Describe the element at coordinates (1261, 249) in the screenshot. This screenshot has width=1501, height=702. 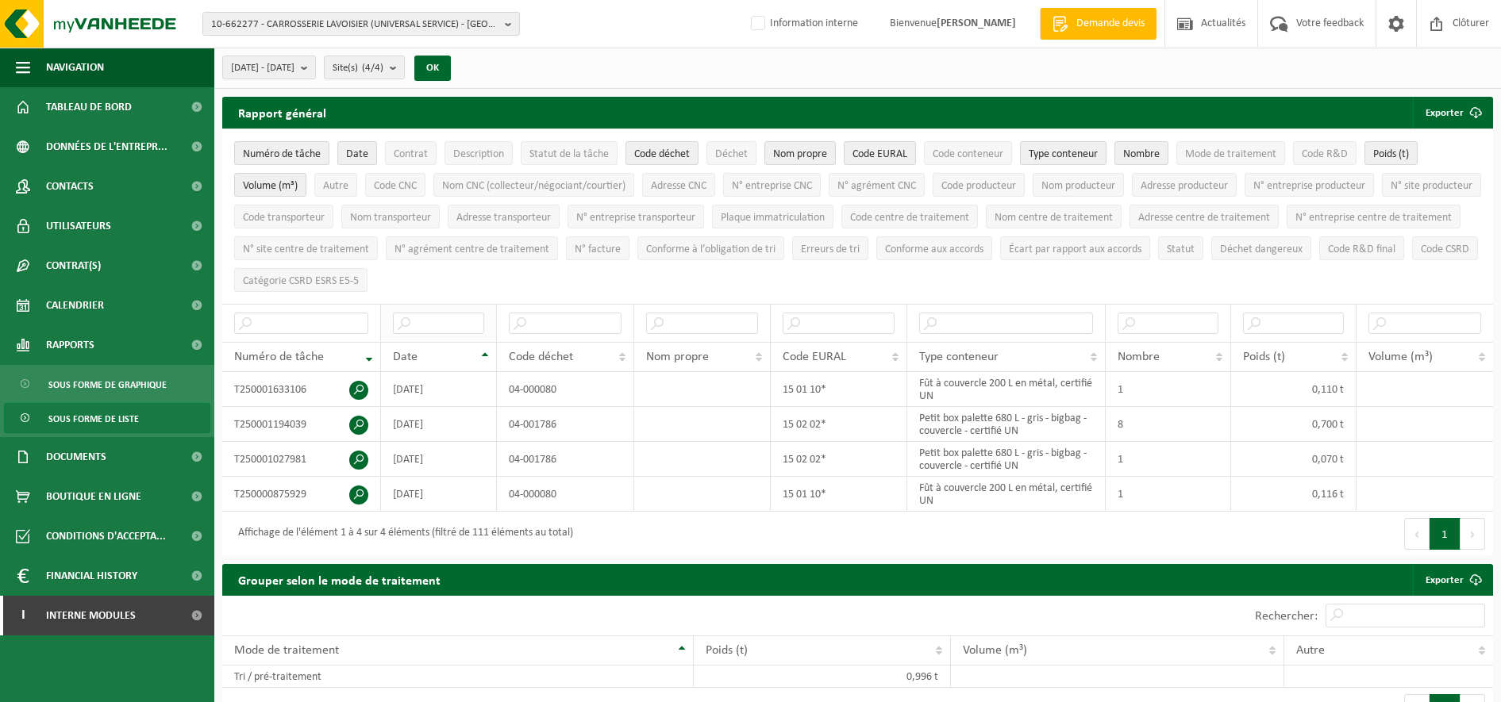
I see `span: Déchet dangereux` at that location.